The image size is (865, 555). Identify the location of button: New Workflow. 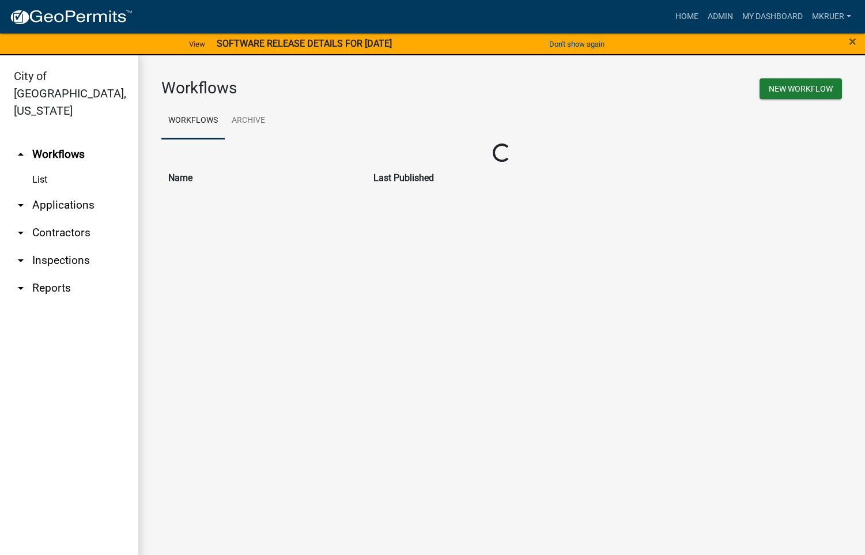
(800, 89).